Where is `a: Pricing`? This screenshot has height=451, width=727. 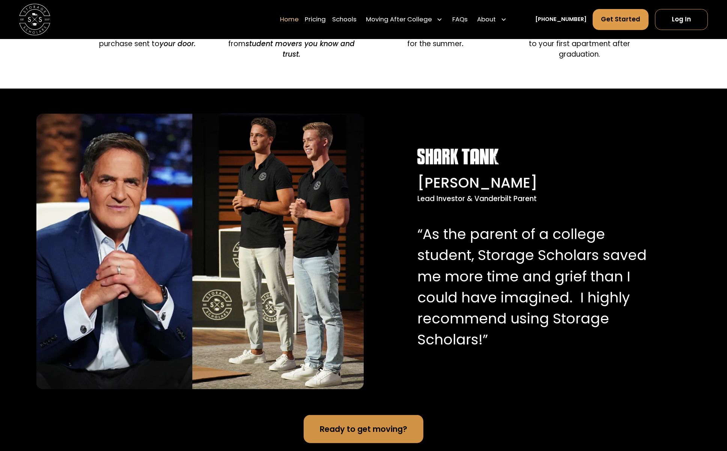 a: Pricing is located at coordinates (315, 20).